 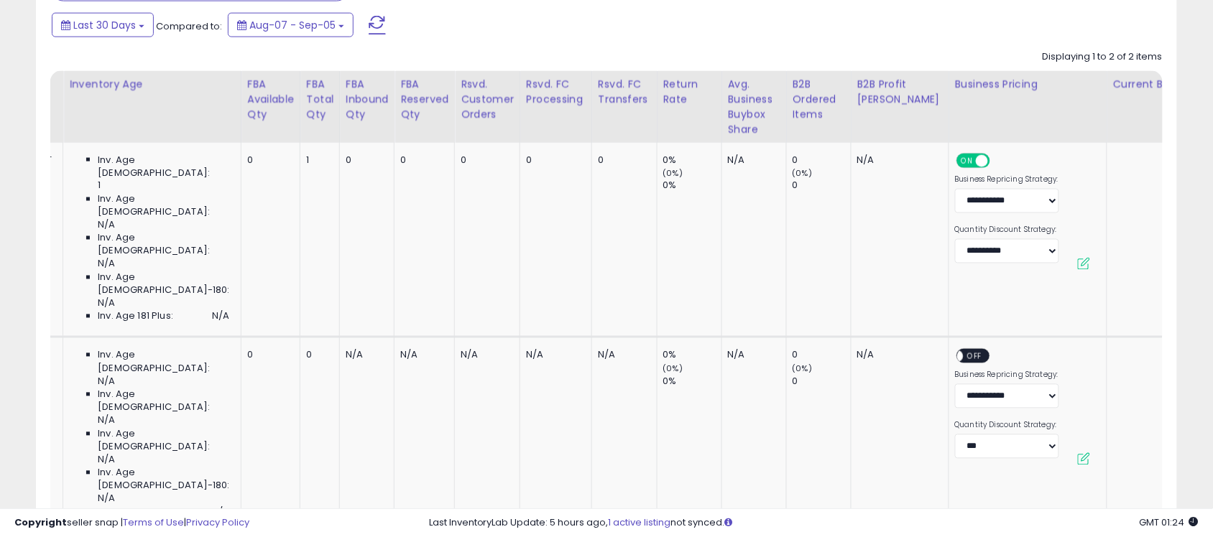 What do you see at coordinates (1027, 84) in the screenshot?
I see `div: Business Pricing` at bounding box center [1027, 84].